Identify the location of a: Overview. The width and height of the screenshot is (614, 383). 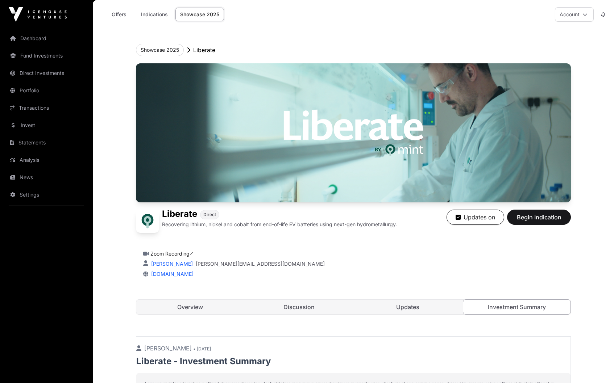
(190, 307).